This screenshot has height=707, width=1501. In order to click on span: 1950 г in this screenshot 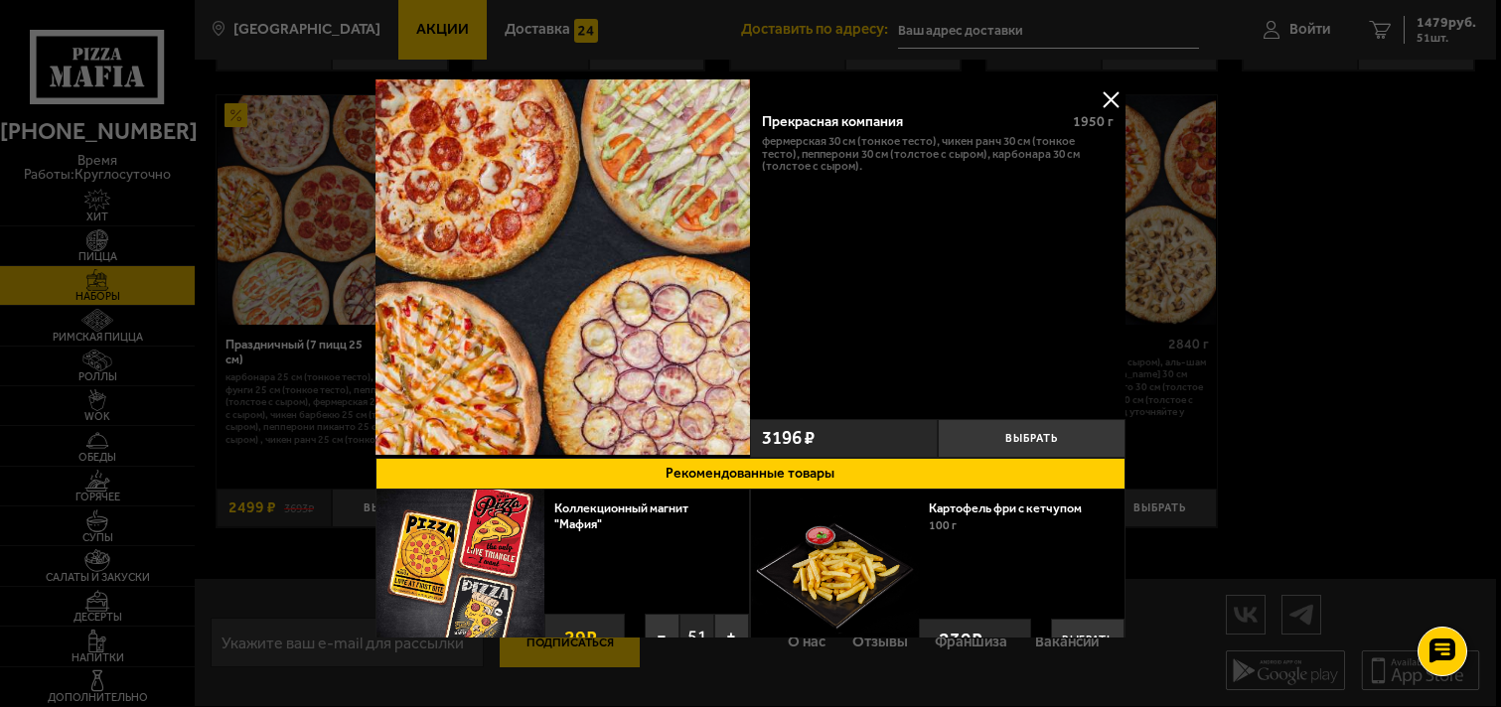, I will do `click(1093, 121)`.